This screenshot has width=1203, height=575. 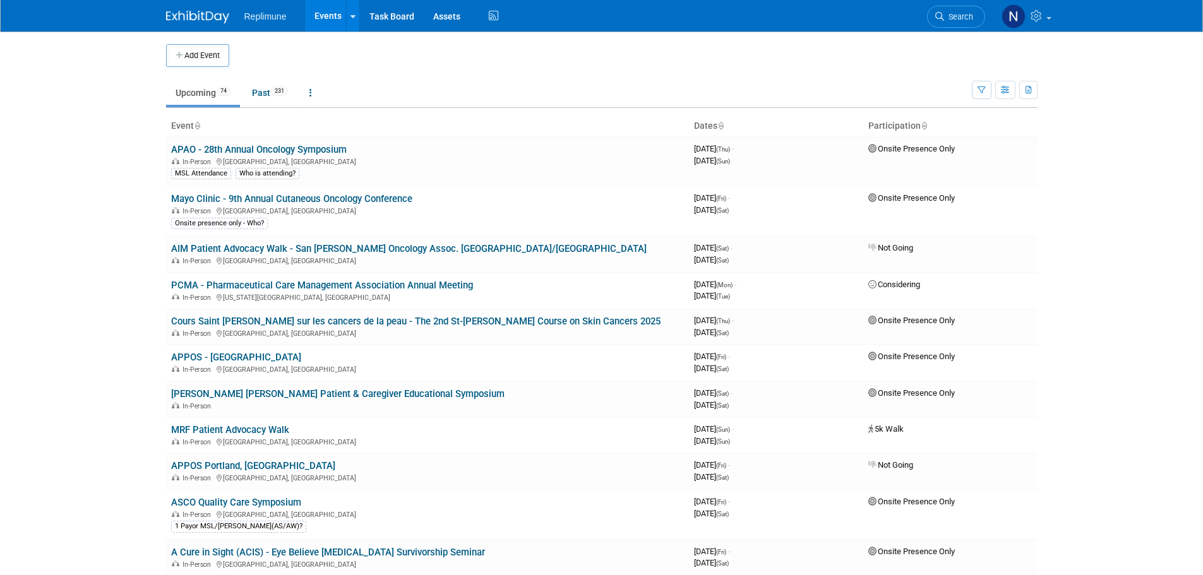 What do you see at coordinates (197, 126) in the screenshot?
I see `a: Sort by Event Name` at bounding box center [197, 126].